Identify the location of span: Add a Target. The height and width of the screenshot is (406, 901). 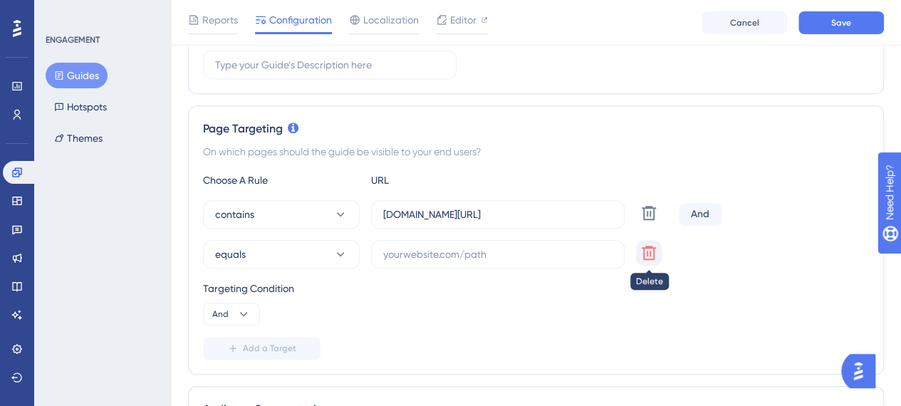
(269, 348).